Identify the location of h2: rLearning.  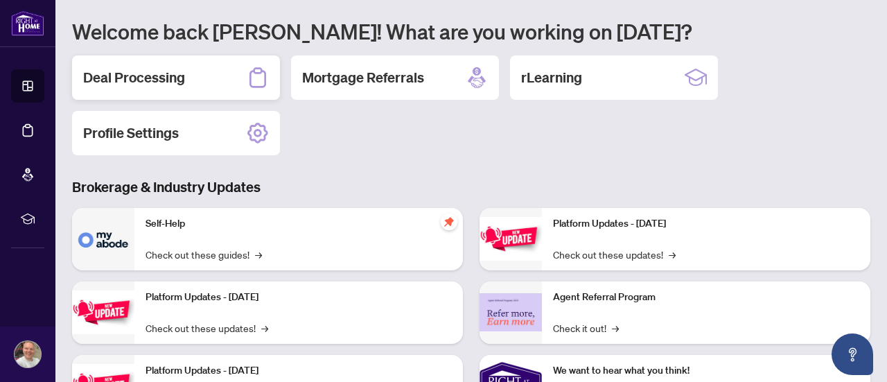
(552, 78).